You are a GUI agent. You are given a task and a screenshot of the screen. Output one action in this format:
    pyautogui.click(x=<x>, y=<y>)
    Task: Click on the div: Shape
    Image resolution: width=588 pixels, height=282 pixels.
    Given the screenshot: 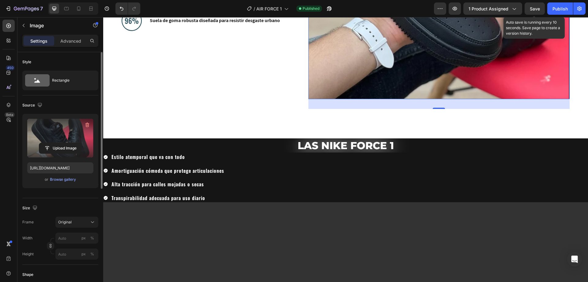 What is the action you would take?
    pyautogui.click(x=28, y=274)
    